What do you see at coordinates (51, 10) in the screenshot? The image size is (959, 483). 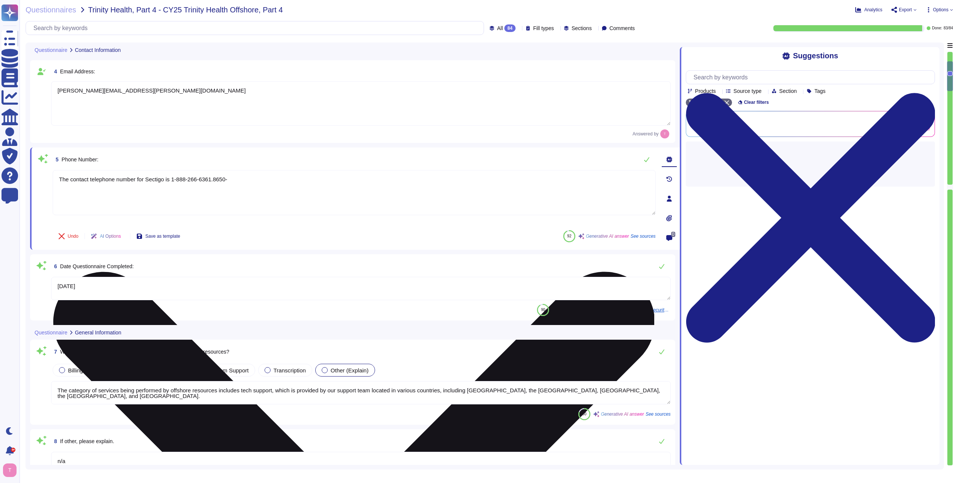 I see `span: Questionnaires` at bounding box center [51, 10].